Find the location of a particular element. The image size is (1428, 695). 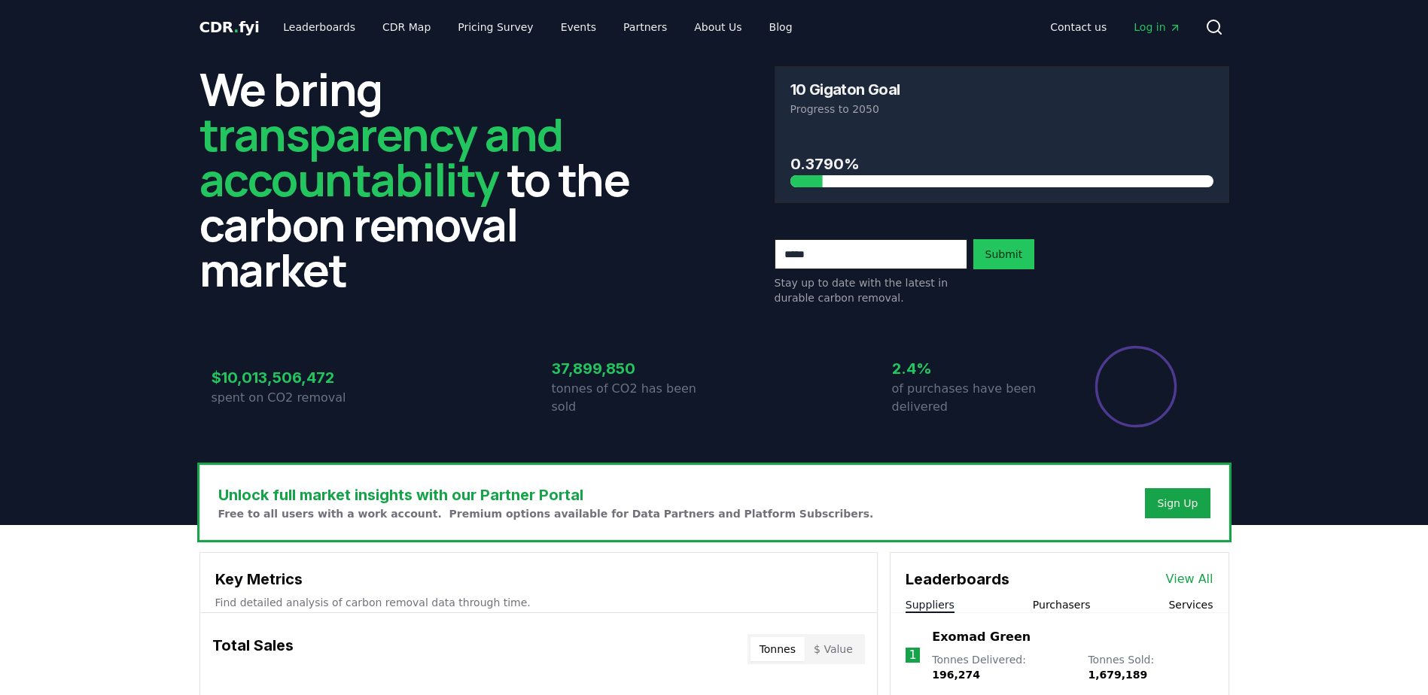

a: Blog is located at coordinates (780, 27).